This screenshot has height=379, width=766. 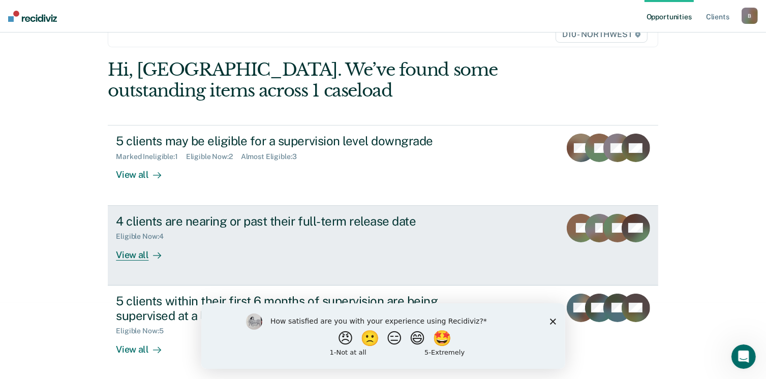 I want to click on div: 5 - Extremely, so click(x=271, y=49).